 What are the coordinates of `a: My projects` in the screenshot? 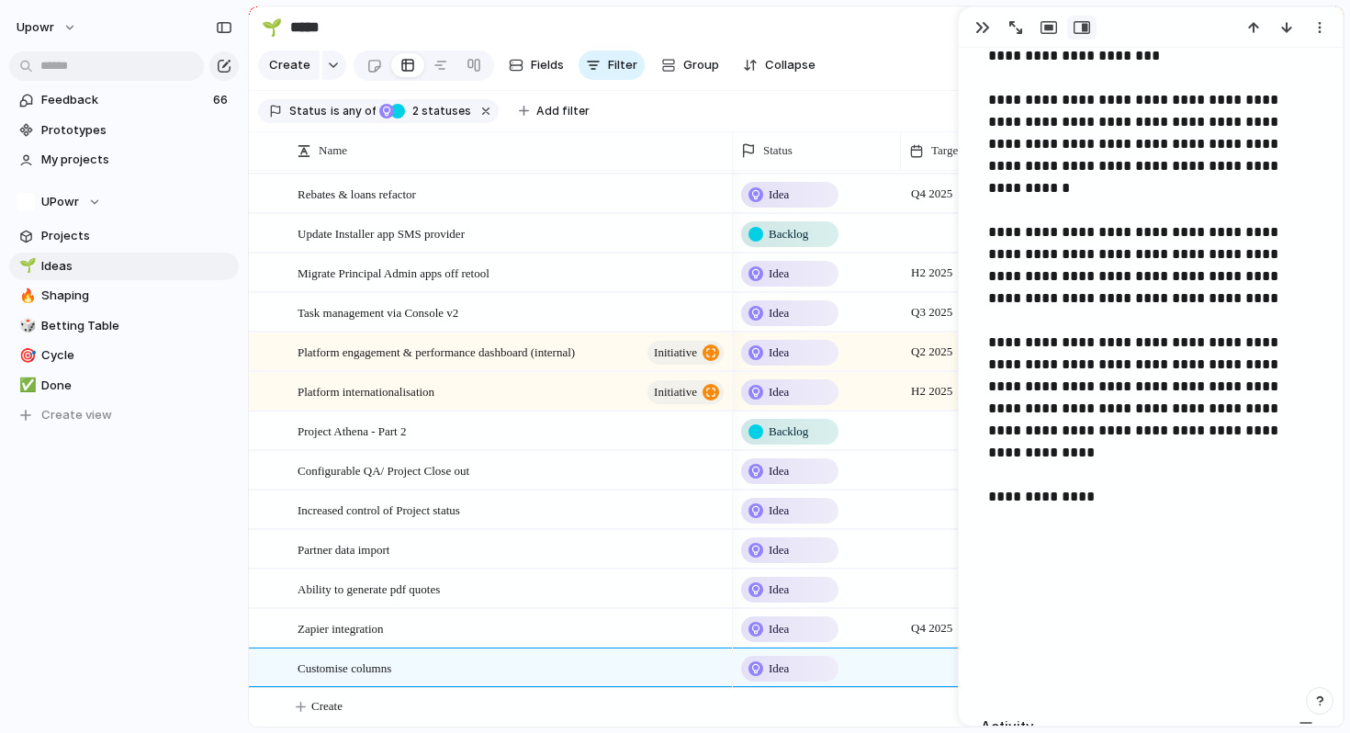 It's located at (124, 160).